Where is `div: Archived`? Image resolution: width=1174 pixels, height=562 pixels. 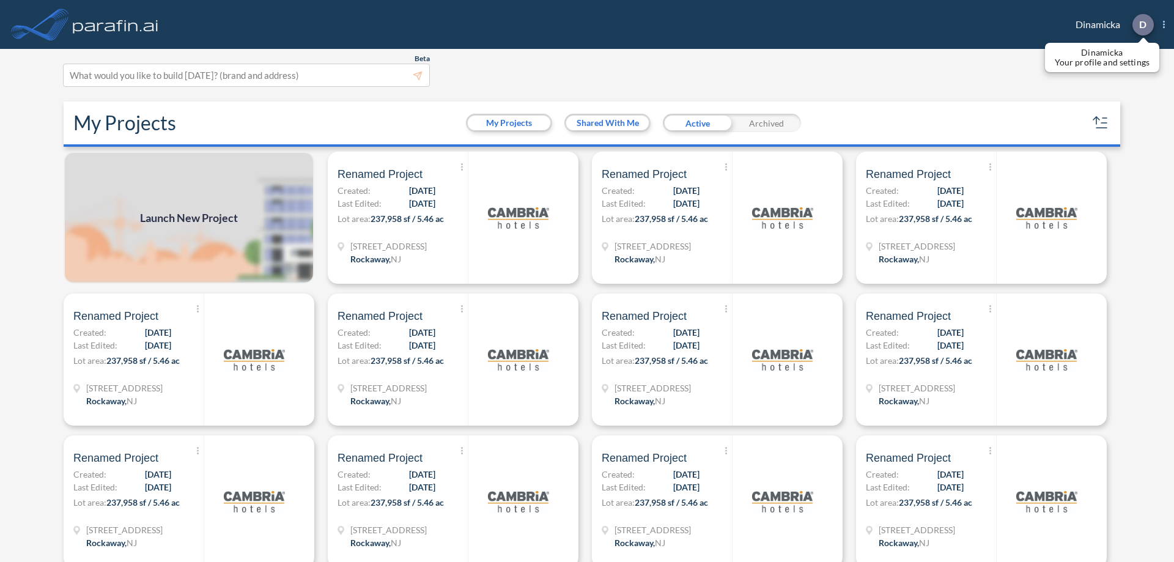
div: Archived is located at coordinates (766, 123).